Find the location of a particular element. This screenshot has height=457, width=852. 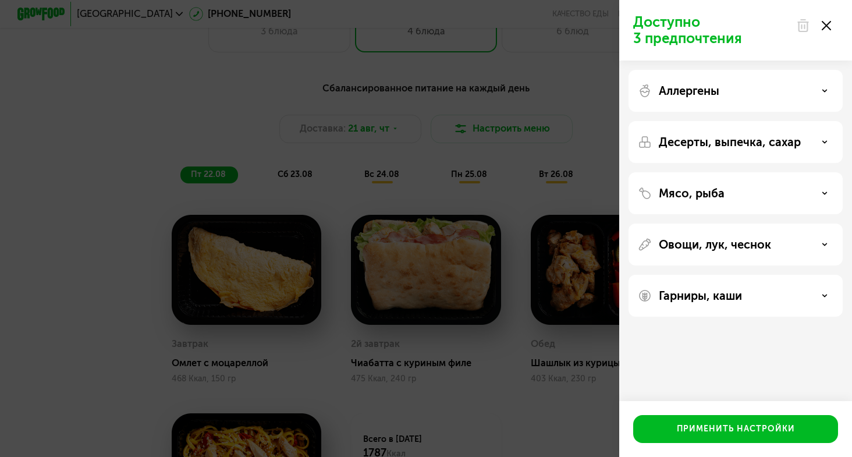

p: Десерты, выпечка, сахар is located at coordinates (730, 142).